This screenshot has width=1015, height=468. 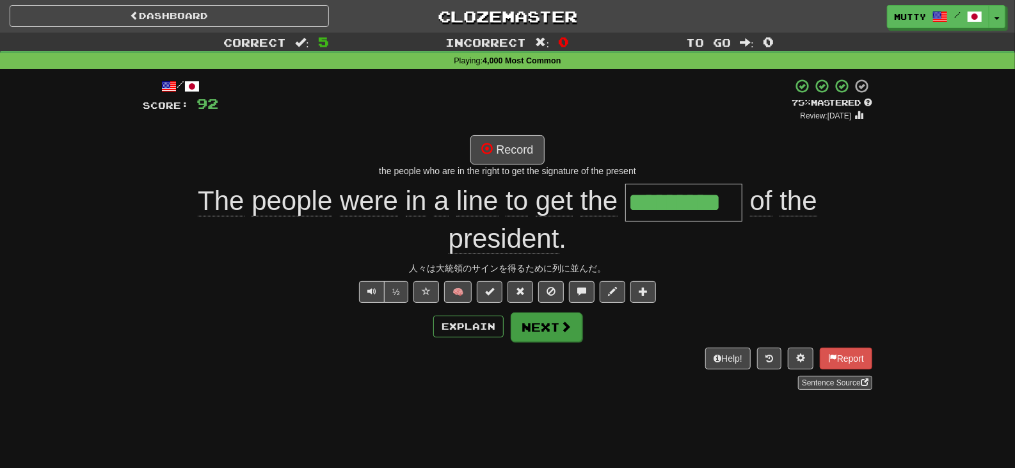 I want to click on span: Correct, so click(x=255, y=42).